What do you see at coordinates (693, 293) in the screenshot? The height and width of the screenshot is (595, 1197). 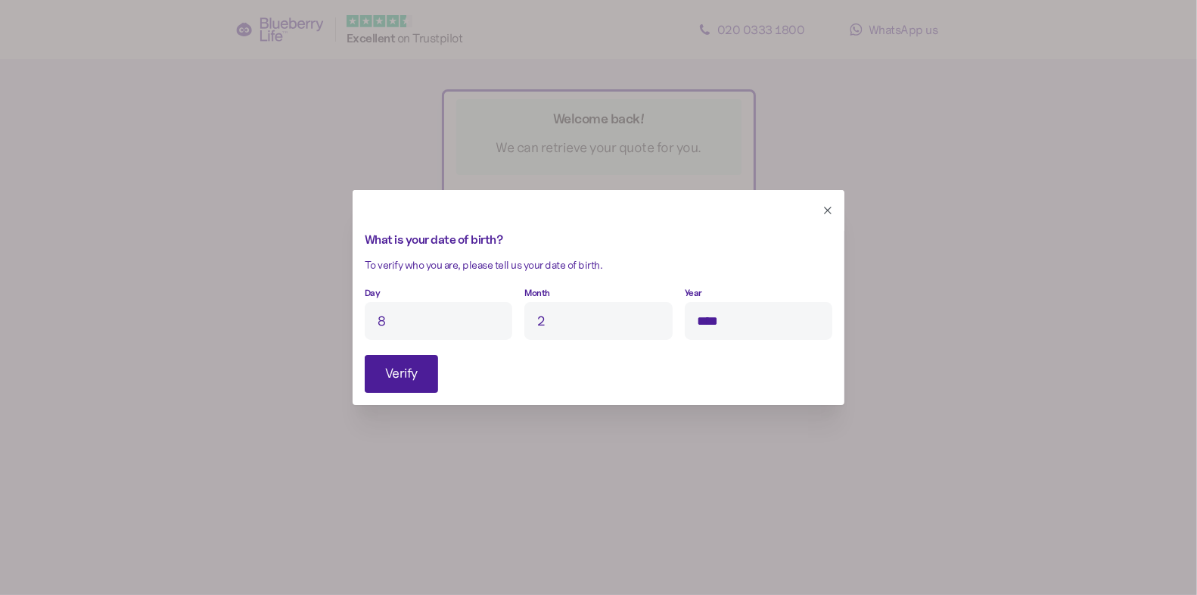 I see `label: Year` at bounding box center [693, 293].